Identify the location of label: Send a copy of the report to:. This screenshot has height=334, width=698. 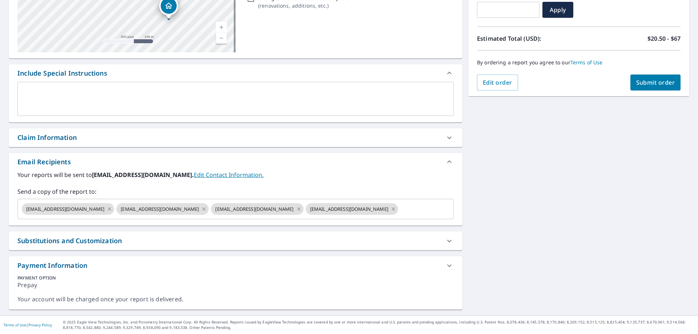
(236, 192).